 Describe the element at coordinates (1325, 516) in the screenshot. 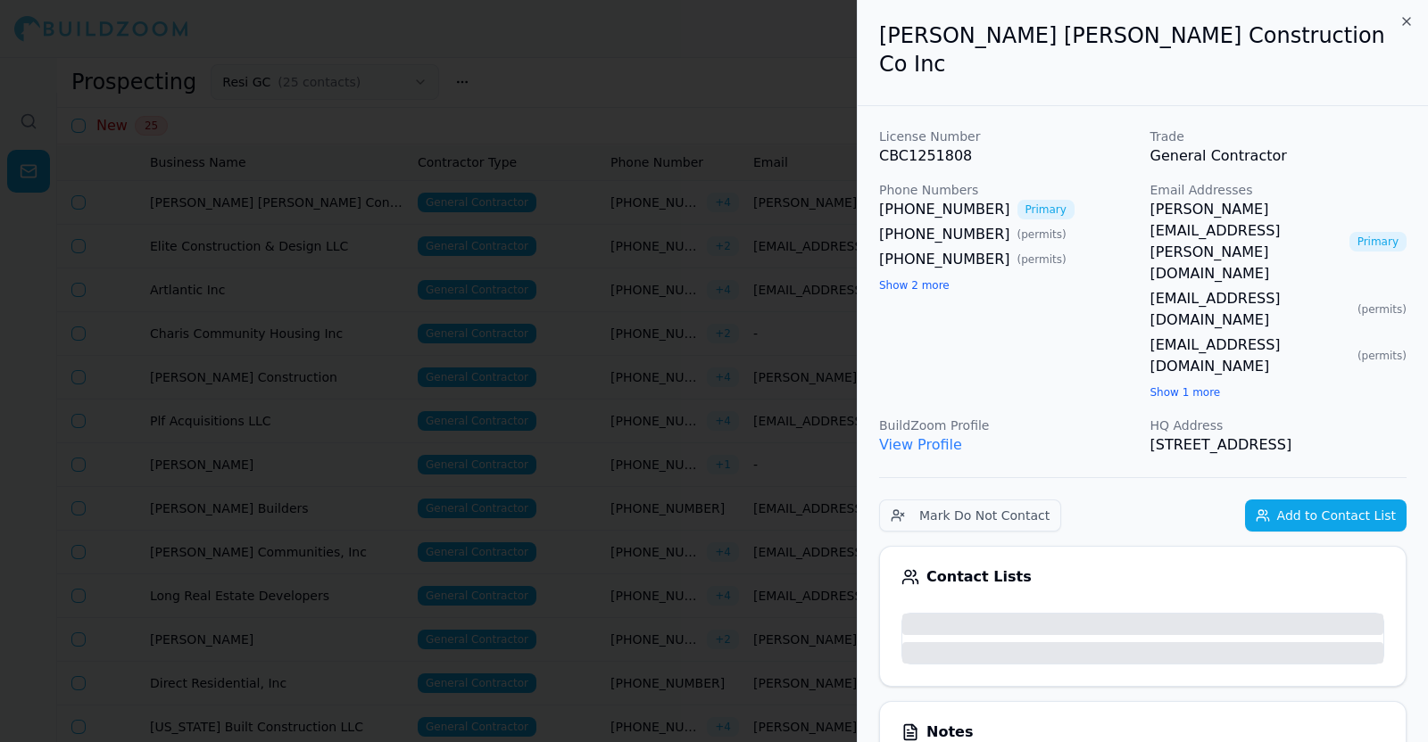

I see `button: Add to Contact List` at that location.